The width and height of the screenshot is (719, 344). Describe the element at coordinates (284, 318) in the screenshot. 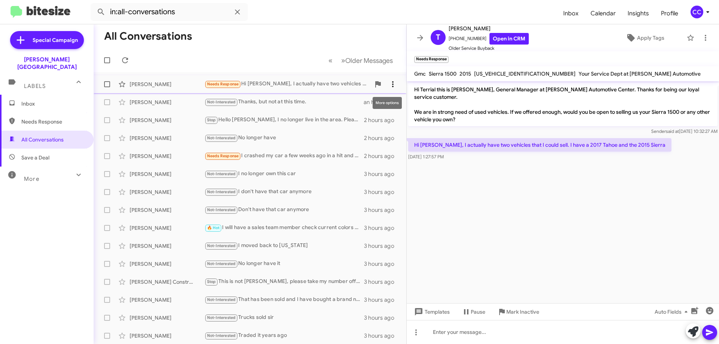

I see `div: Trucks sold sir` at that location.